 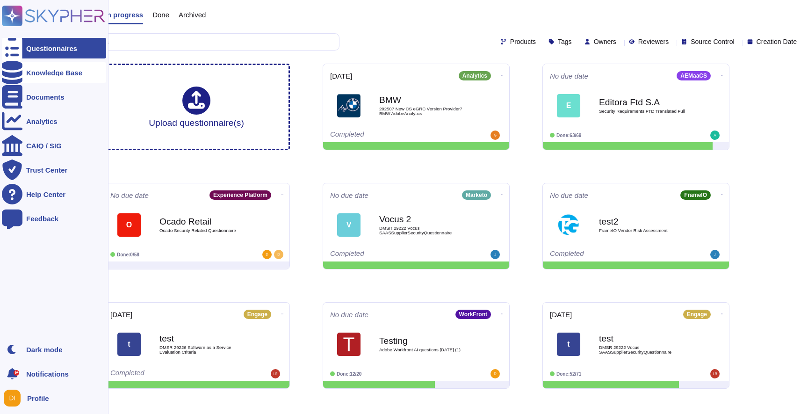 I want to click on div: Documents, so click(x=45, y=97).